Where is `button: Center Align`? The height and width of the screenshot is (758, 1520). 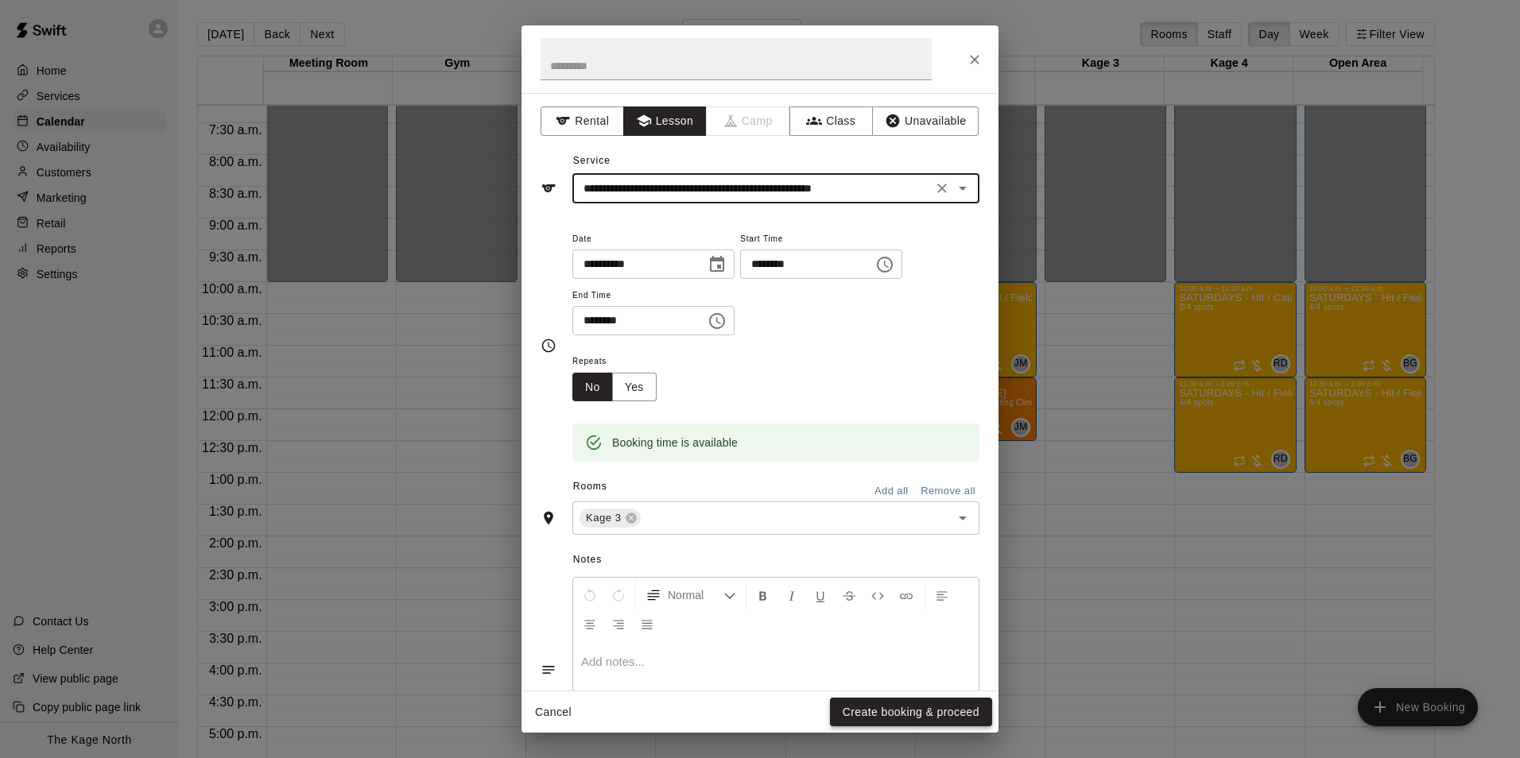
button: Center Align is located at coordinates (590, 624).